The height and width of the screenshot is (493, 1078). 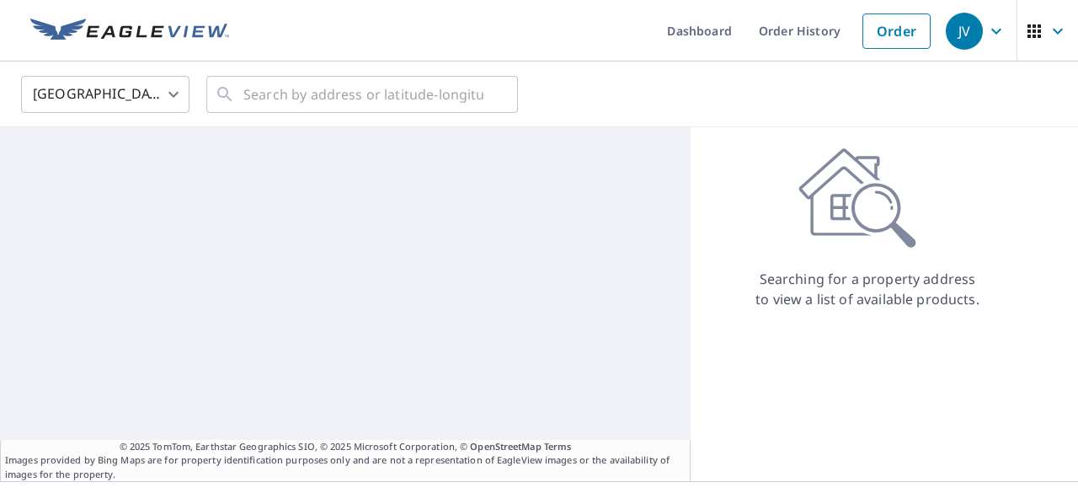 What do you see at coordinates (363, 94) in the screenshot?
I see `input: Search by address or latitude-longitude` at bounding box center [363, 94].